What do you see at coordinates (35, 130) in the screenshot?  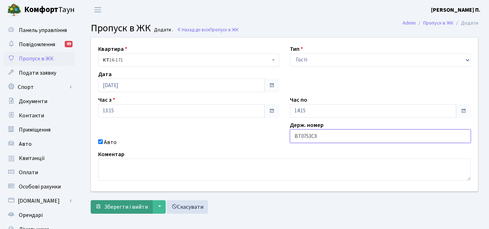 I see `span: Приміщення` at bounding box center [35, 130].